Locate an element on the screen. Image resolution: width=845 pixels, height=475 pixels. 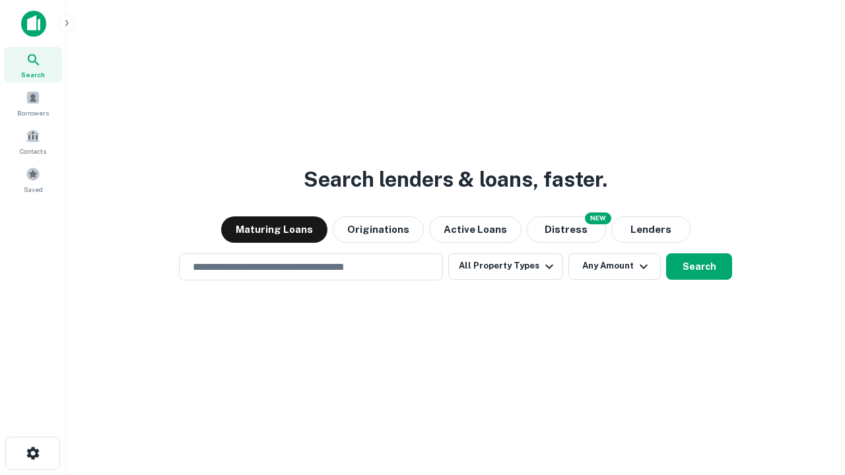
button: Active Loans is located at coordinates (475, 230).